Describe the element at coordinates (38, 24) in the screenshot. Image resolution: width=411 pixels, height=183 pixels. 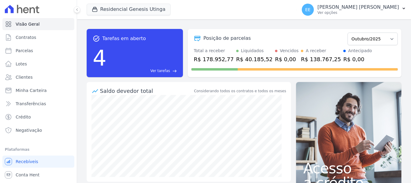
I see `a: Visão Geral` at that location.